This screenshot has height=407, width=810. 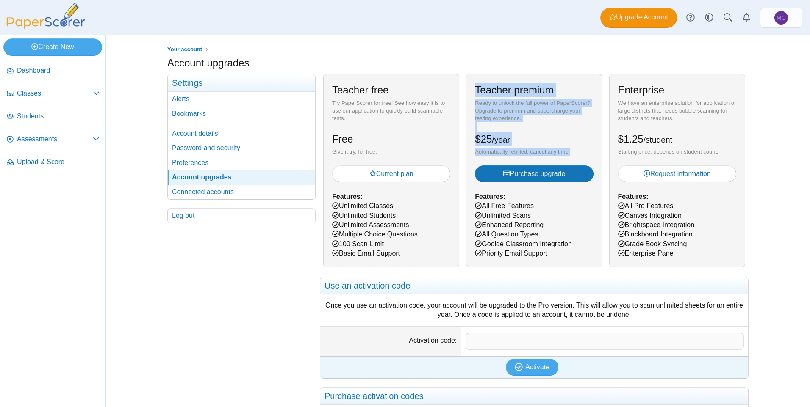 What do you see at coordinates (360, 90) in the screenshot?
I see `h2: Teacher free` at bounding box center [360, 90].